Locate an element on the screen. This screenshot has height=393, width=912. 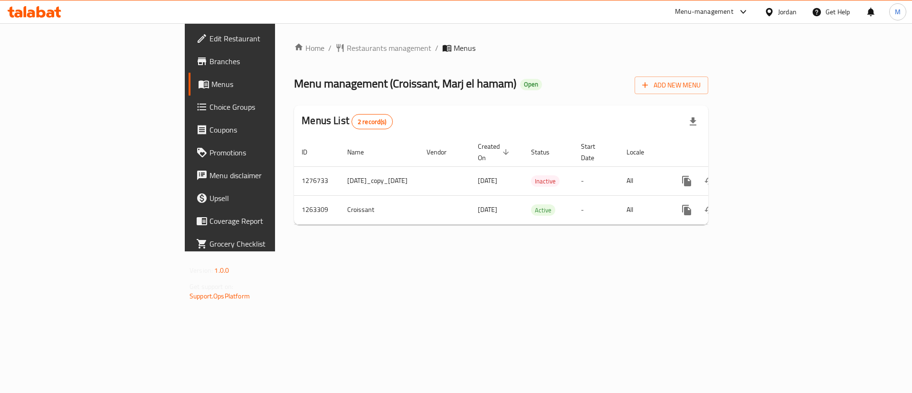
span: Add New Menu is located at coordinates (671, 85).